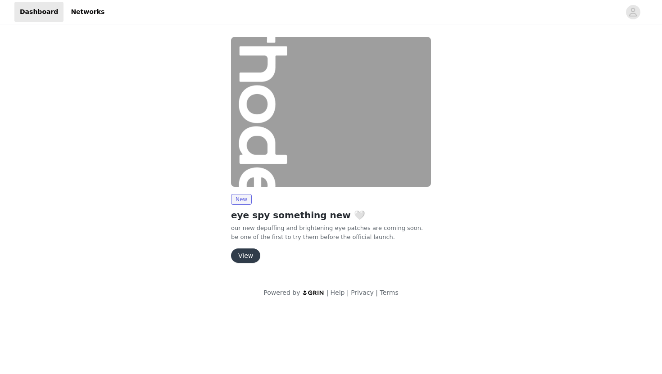  I want to click on img: rhode skin, so click(331, 112).